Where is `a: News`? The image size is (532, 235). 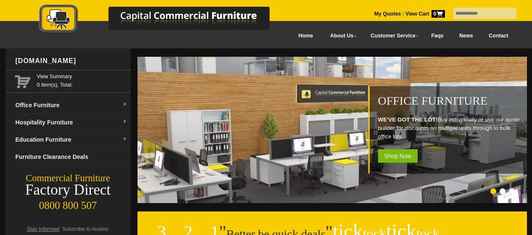 a: News is located at coordinates (466, 36).